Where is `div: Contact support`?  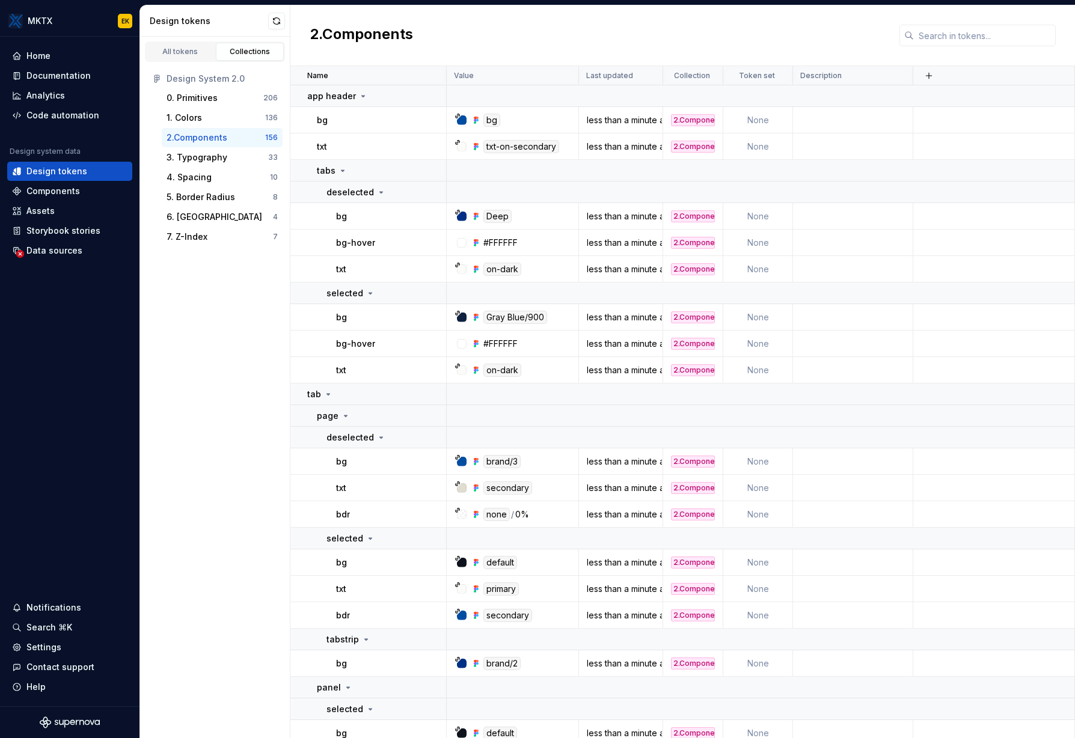
div: Contact support is located at coordinates (60, 667).